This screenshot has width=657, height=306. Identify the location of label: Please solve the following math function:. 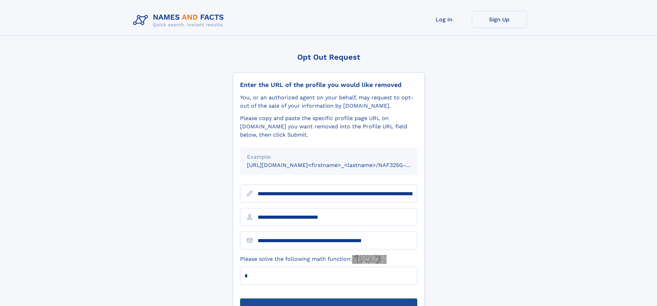
(313, 259).